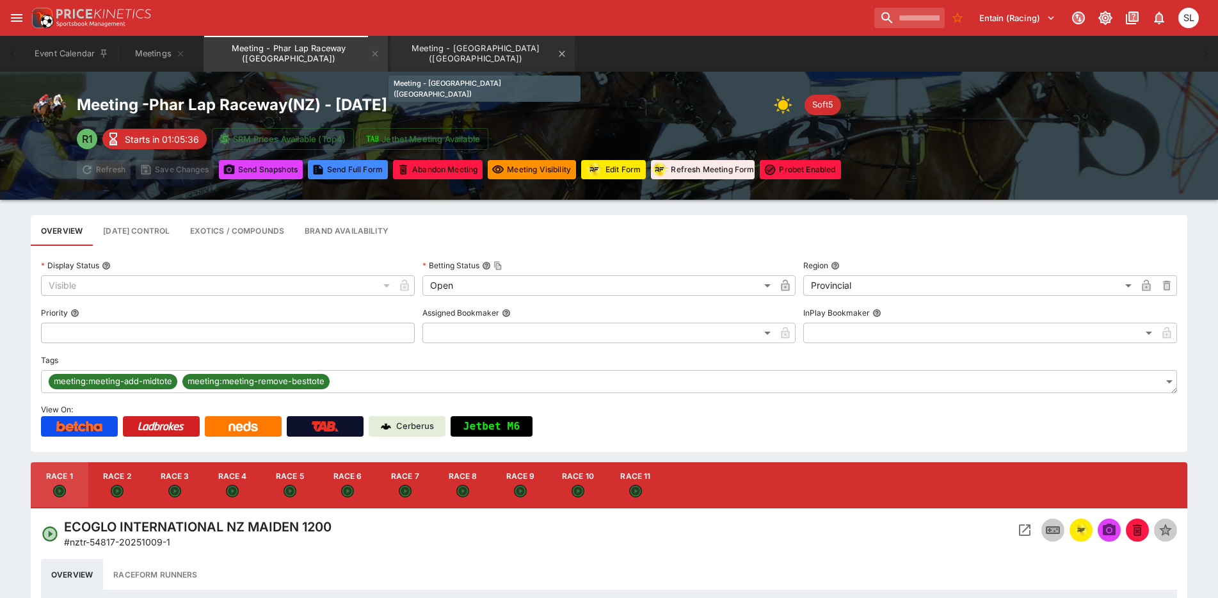 Image resolution: width=1218 pixels, height=598 pixels. Describe the element at coordinates (72, 574) in the screenshot. I see `button: Overview` at that location.